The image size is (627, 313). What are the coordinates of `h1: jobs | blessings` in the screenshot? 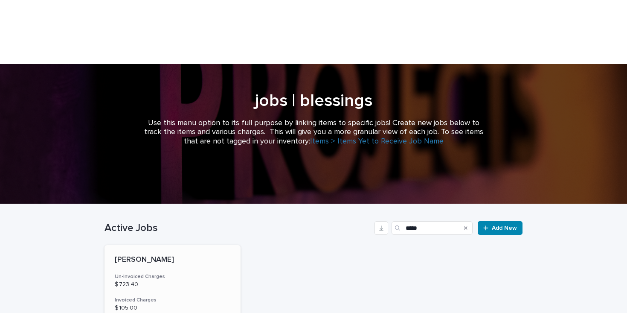 It's located at (314, 101).